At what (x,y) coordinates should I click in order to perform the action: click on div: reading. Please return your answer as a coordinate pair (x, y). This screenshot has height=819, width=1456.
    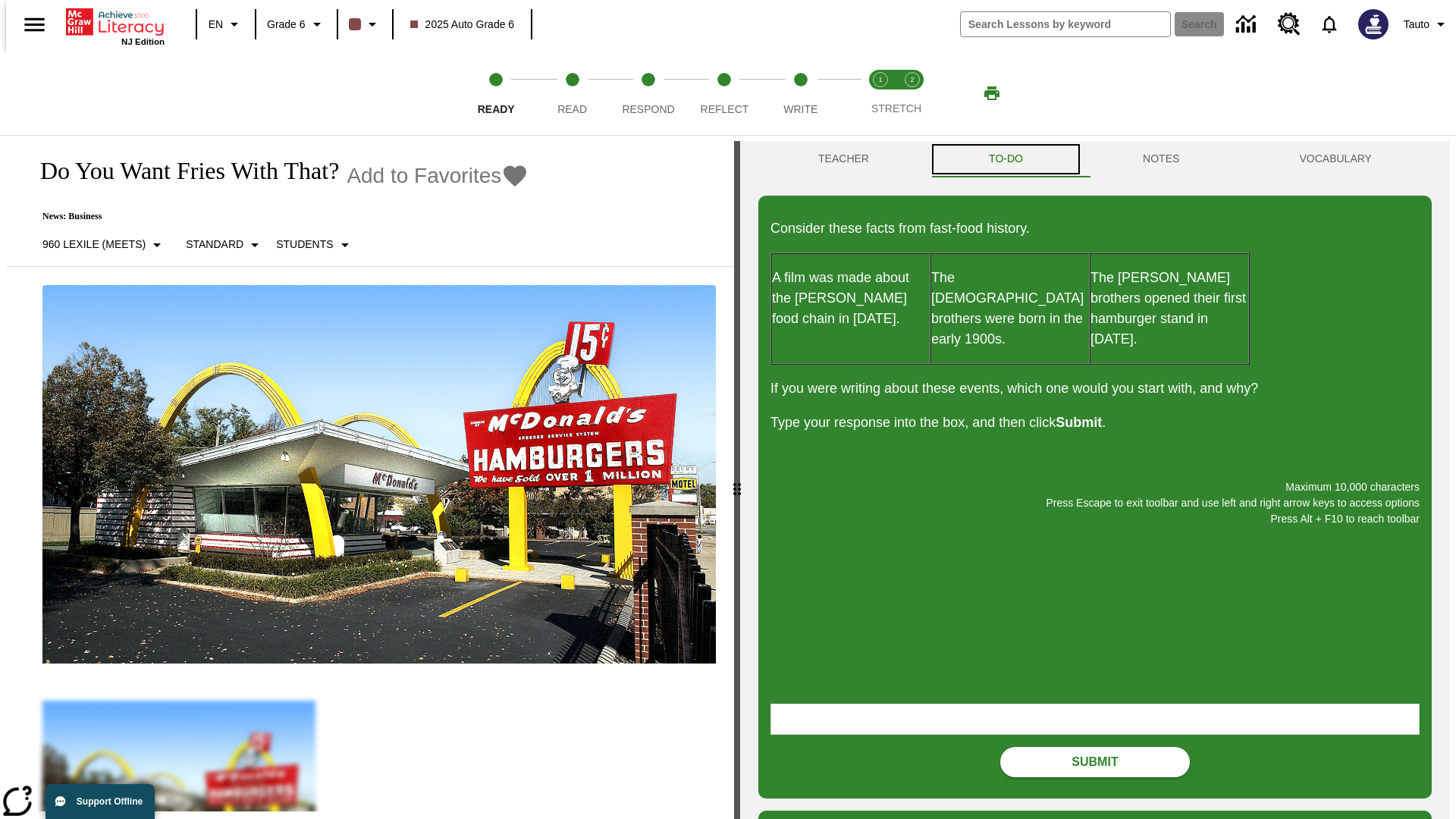
    Looking at the image, I should click on (370, 476).